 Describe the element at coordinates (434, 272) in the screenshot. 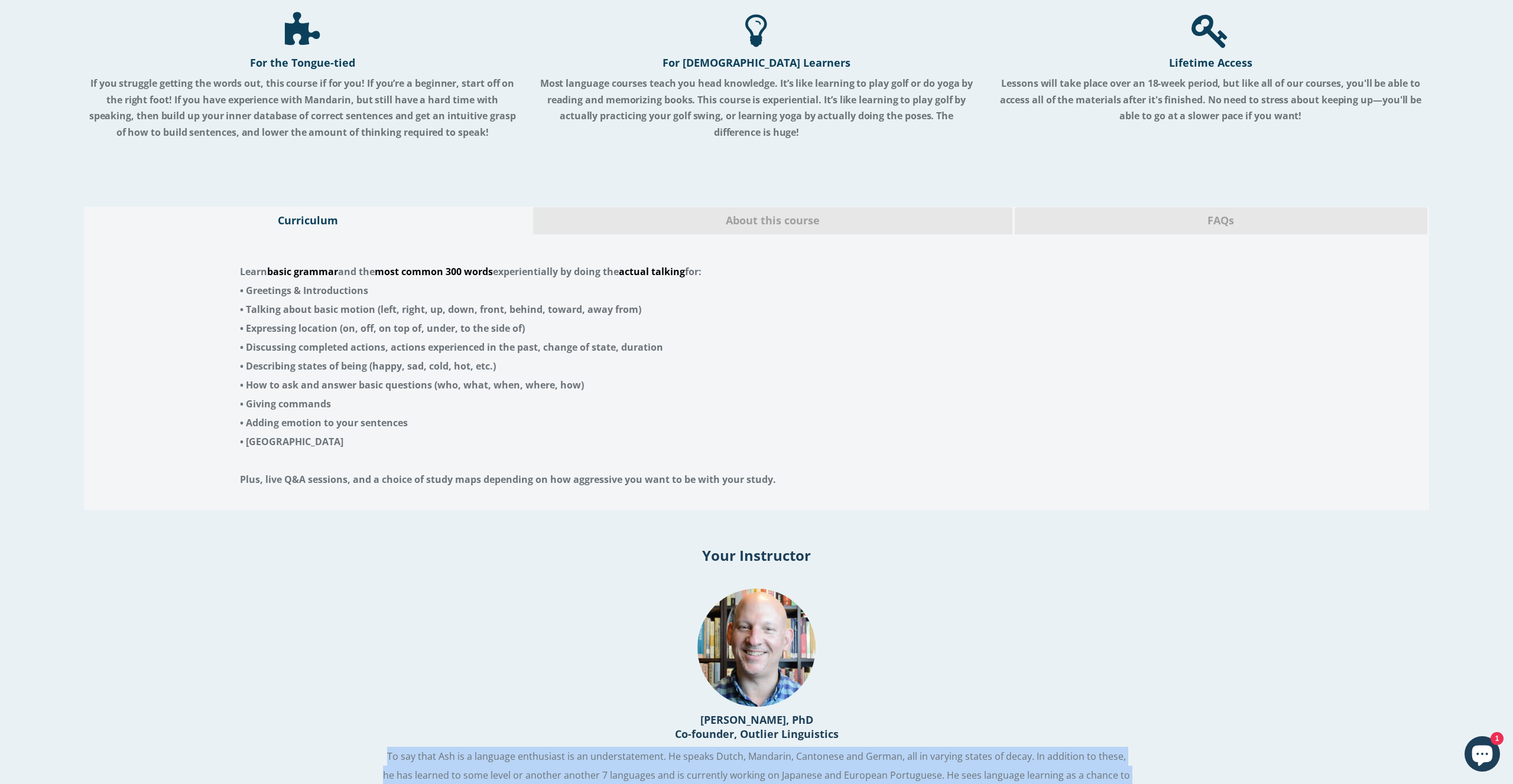

I see `span: most common 300 words` at that location.